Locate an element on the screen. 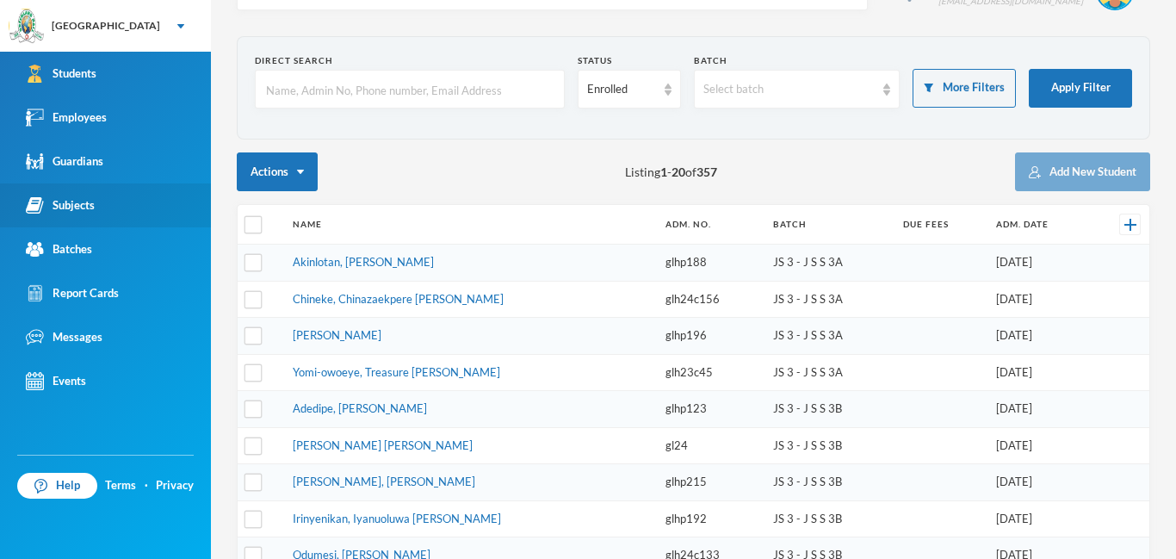 This screenshot has height=559, width=1176. button: Apply Filter is located at coordinates (1081, 88).